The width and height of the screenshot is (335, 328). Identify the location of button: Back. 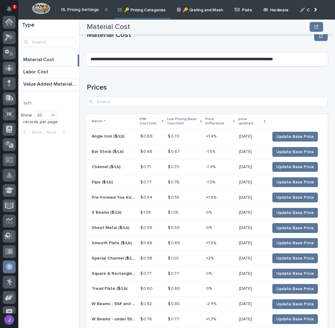
(31, 132).